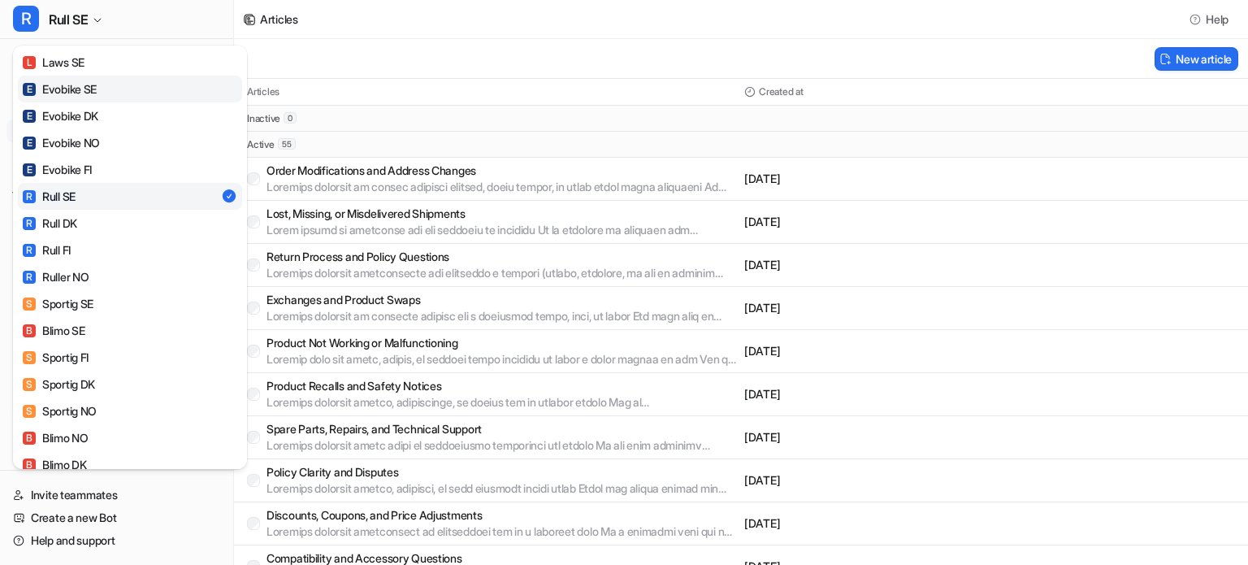 The image size is (1248, 565). Describe the element at coordinates (116, 107) in the screenshot. I see `a: Reports` at that location.